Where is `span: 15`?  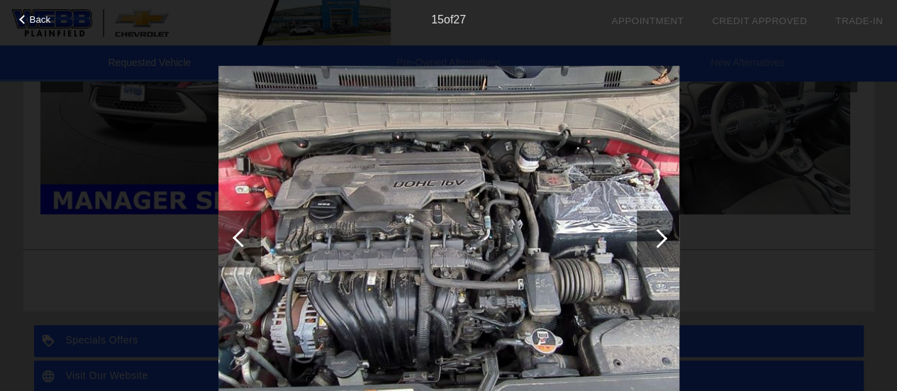
span: 15 is located at coordinates (437, 19).